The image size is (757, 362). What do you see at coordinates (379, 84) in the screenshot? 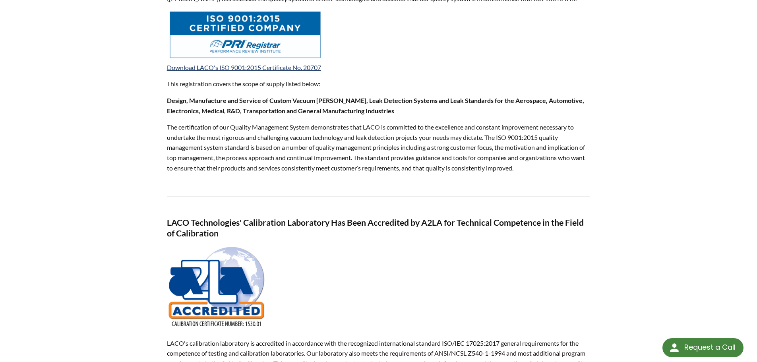
I see `p: This registration covers the scope of supply listed below:` at bounding box center [379, 84].